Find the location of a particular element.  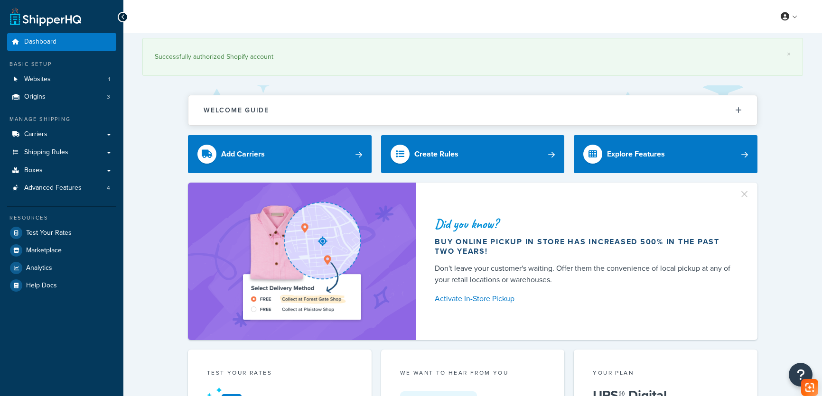

a: Websites1 is located at coordinates (62, 79).